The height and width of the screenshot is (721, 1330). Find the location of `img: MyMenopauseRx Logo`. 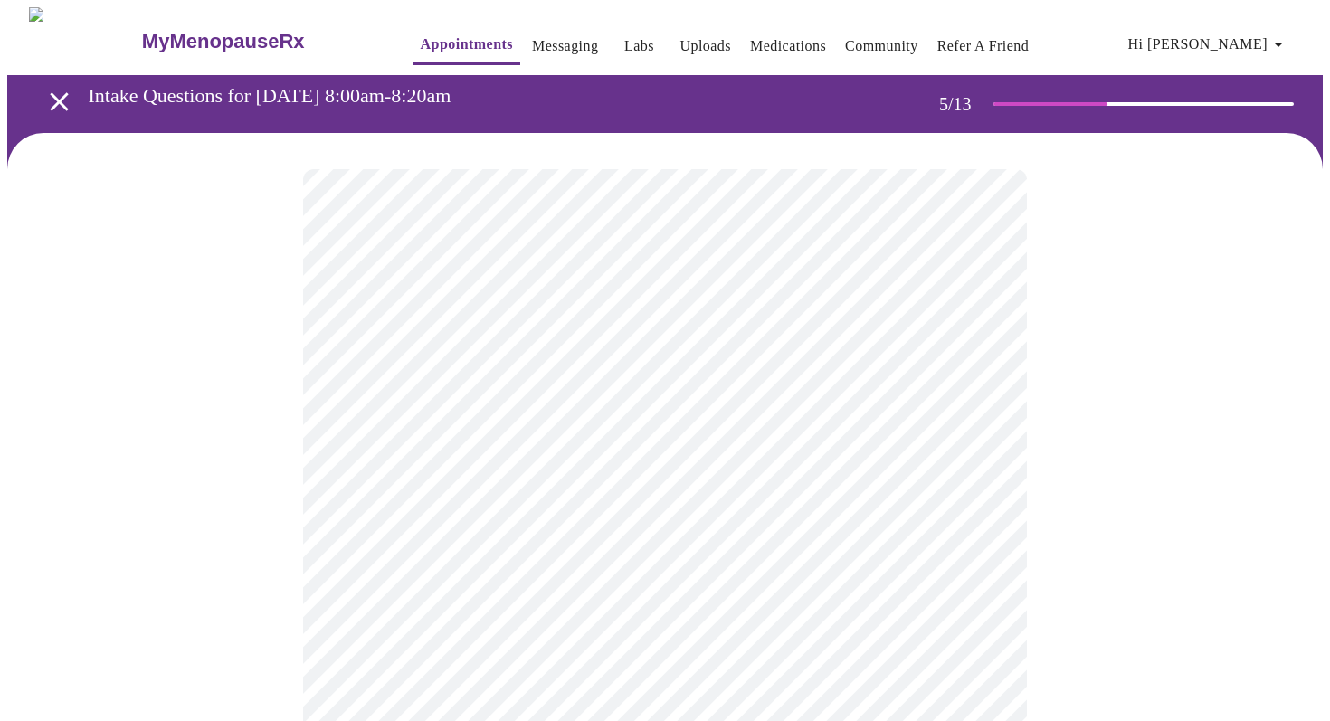

img: MyMenopauseRx Logo is located at coordinates (84, 41).